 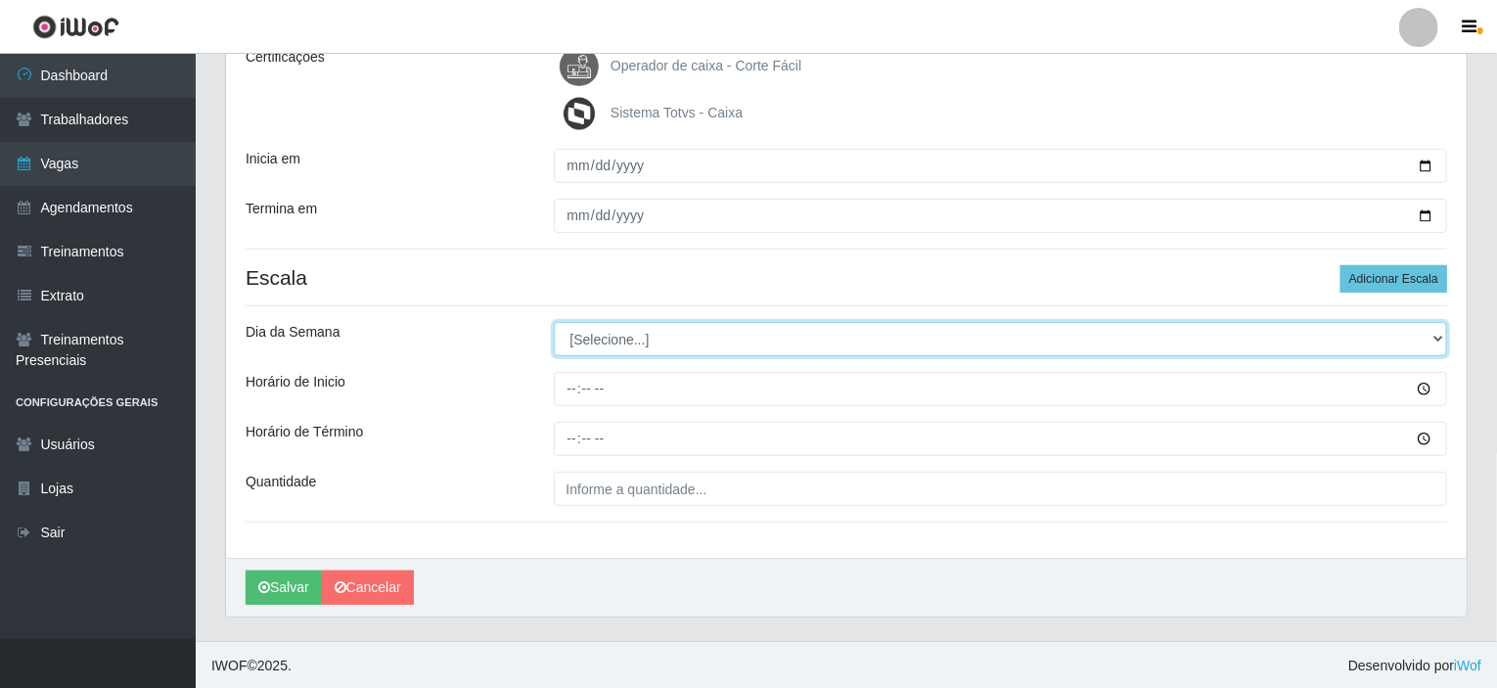 What do you see at coordinates (1467, 665) in the screenshot?
I see `a: iWof` at bounding box center [1467, 665].